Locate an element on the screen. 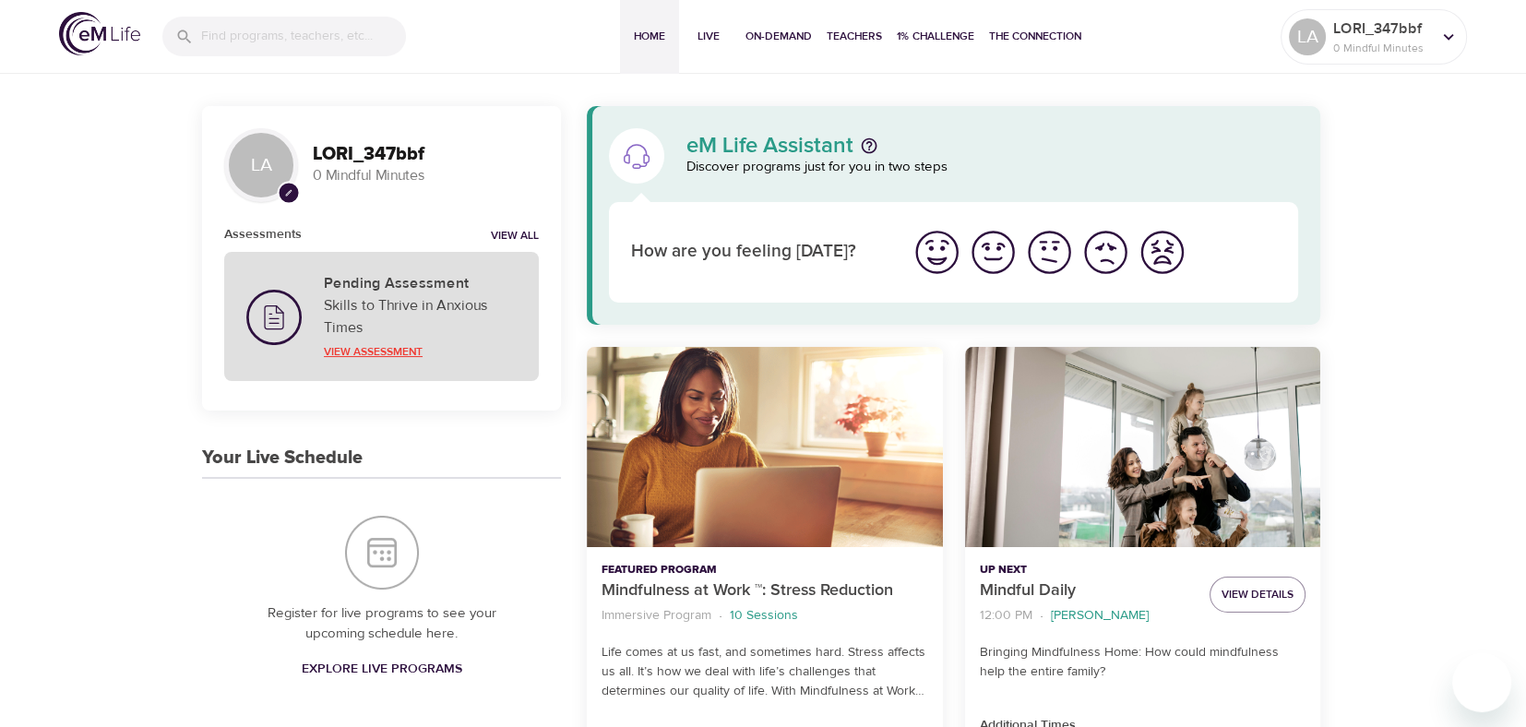 The width and height of the screenshot is (1526, 727). p: Mindfulness at Work ™: Stress Reduction is located at coordinates (764, 590).